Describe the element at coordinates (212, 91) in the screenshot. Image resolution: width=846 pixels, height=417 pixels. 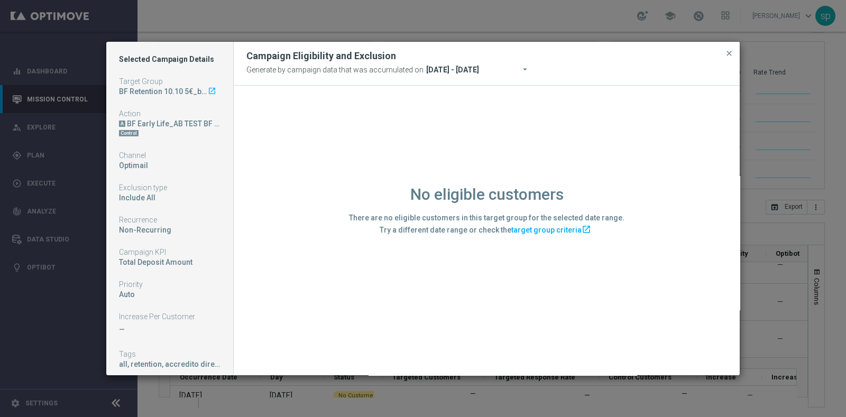
I see `a: launch` at that location.